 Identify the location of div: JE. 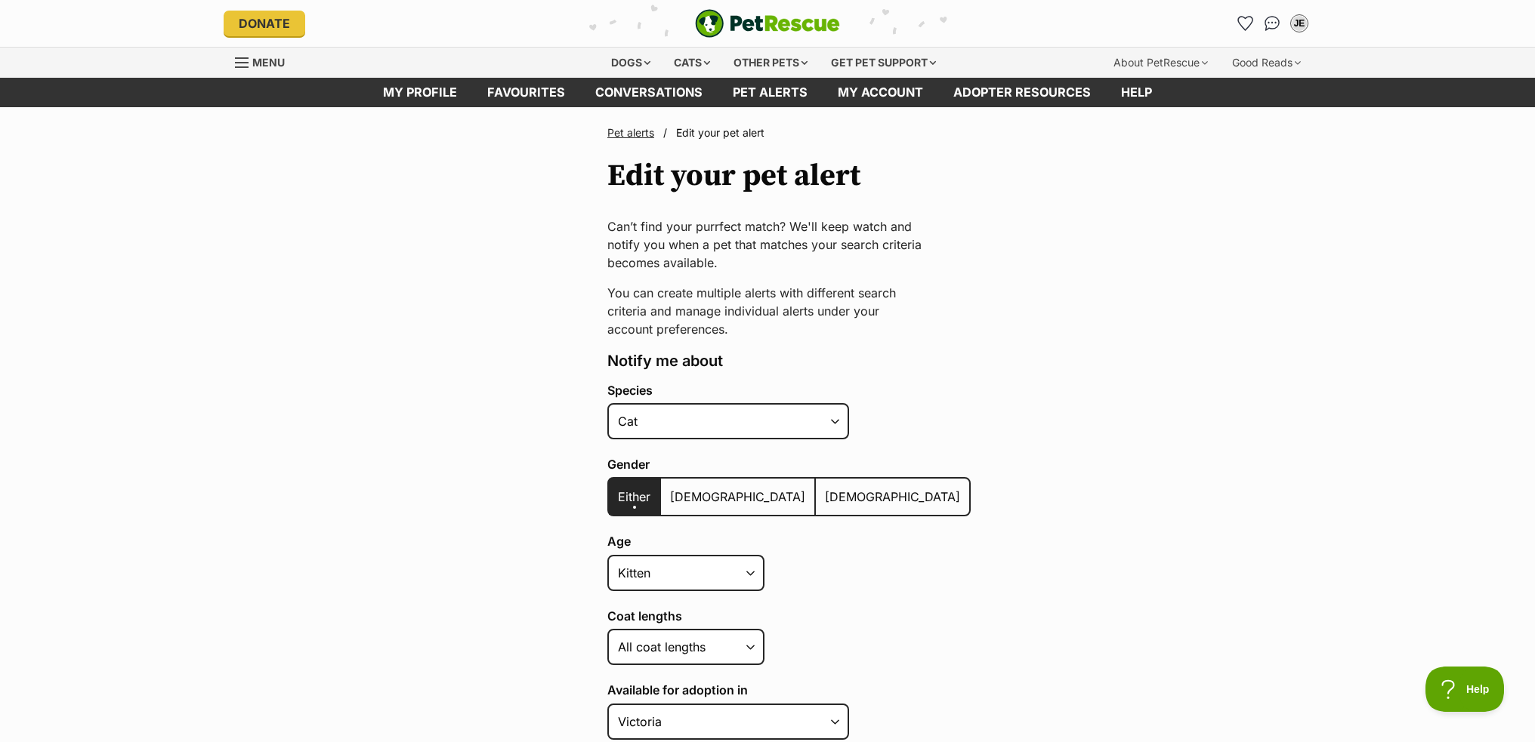
(1299, 23).